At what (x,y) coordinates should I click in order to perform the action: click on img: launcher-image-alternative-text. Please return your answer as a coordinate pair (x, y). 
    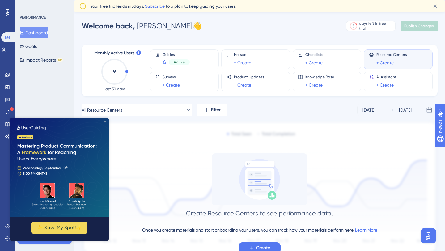
    Looking at the image, I should click on (9, 9).